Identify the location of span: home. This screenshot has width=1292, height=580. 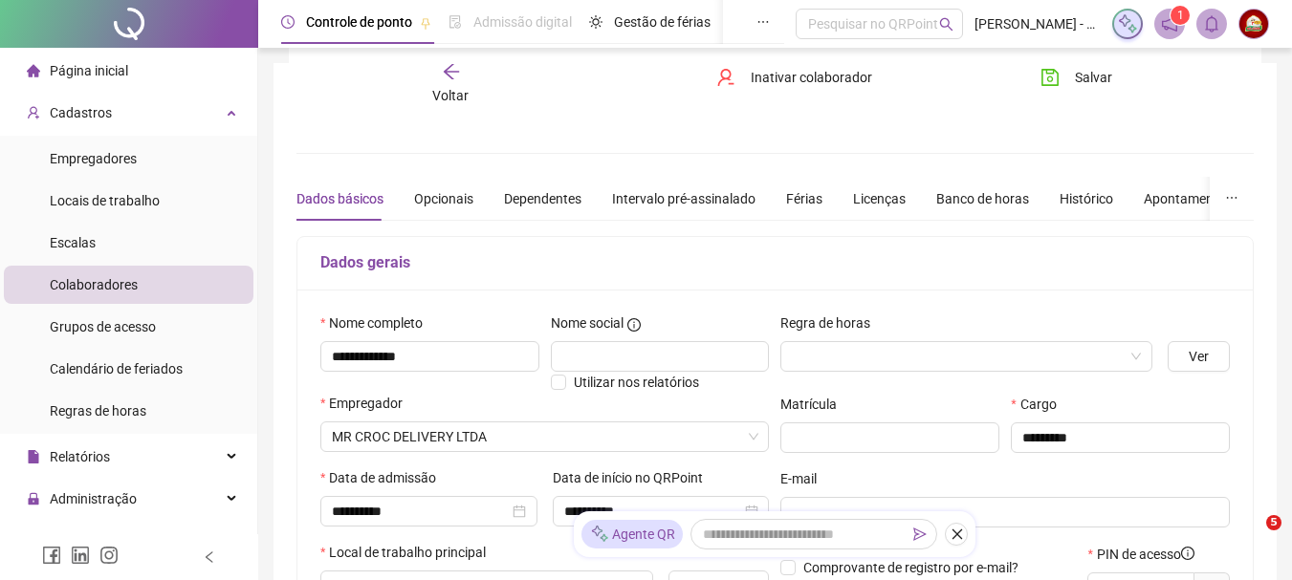
(33, 71).